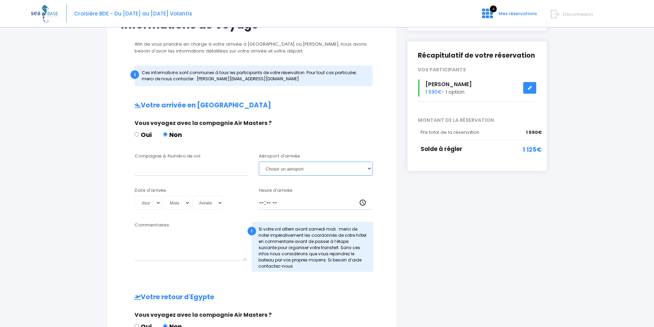 This screenshot has height=327, width=654. Describe the element at coordinates (477, 120) in the screenshot. I see `span: MONTANT DE LA RÉSERVATION` at that location.